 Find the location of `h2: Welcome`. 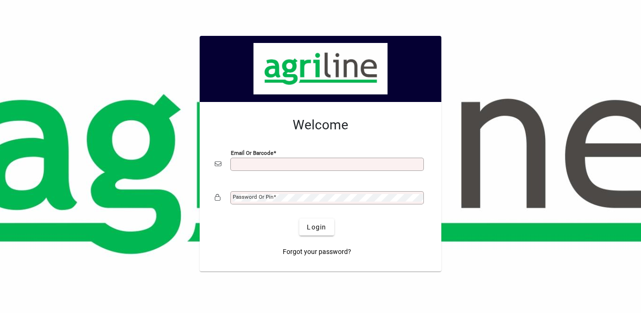

h2: Welcome is located at coordinates (320, 125).